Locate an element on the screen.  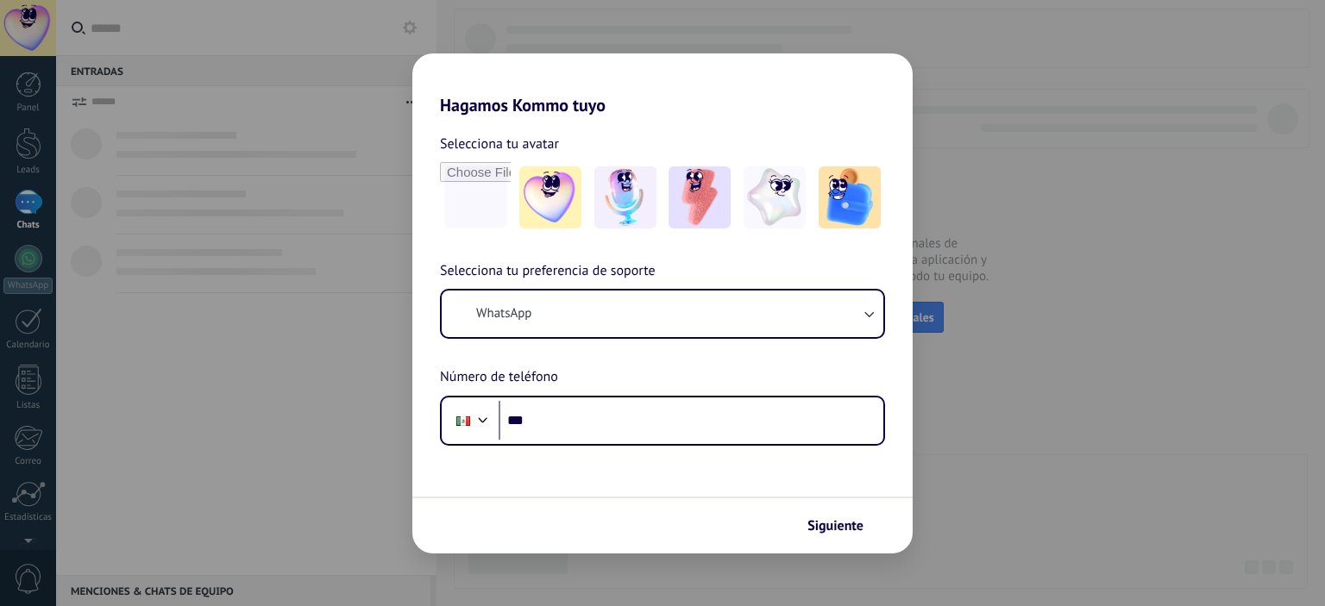
img: -3.jpeg is located at coordinates (700, 198).